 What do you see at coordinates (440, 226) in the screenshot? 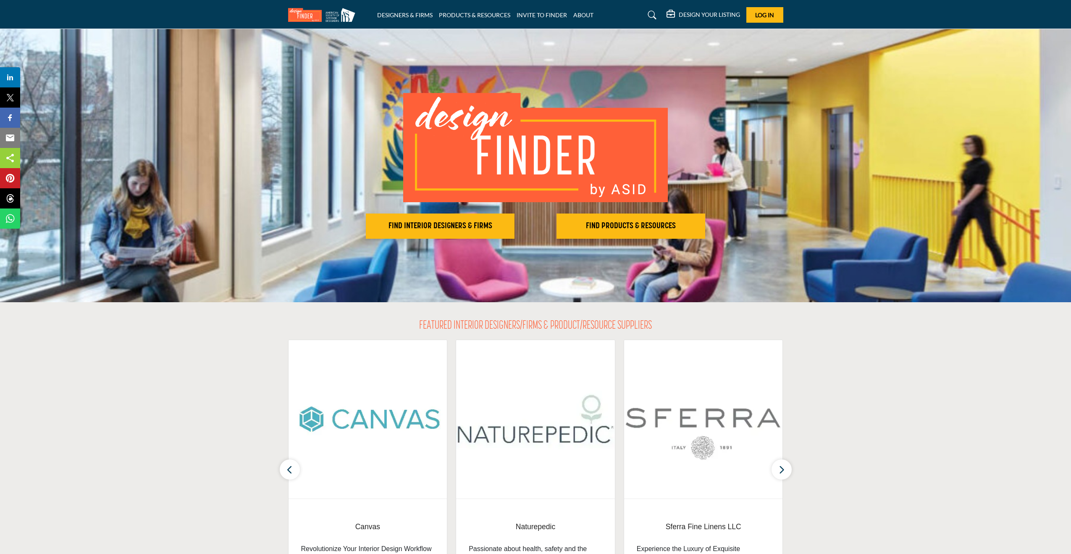
I see `h2: FIND INTERIOR DESIGNERS & FIRMS` at bounding box center [440, 226].